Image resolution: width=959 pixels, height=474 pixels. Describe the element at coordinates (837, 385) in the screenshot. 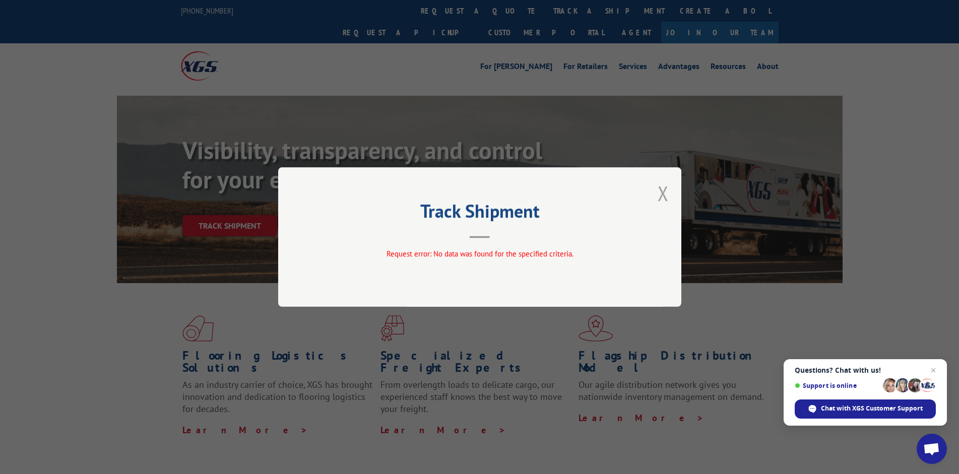

I see `span: Support is online` at that location.